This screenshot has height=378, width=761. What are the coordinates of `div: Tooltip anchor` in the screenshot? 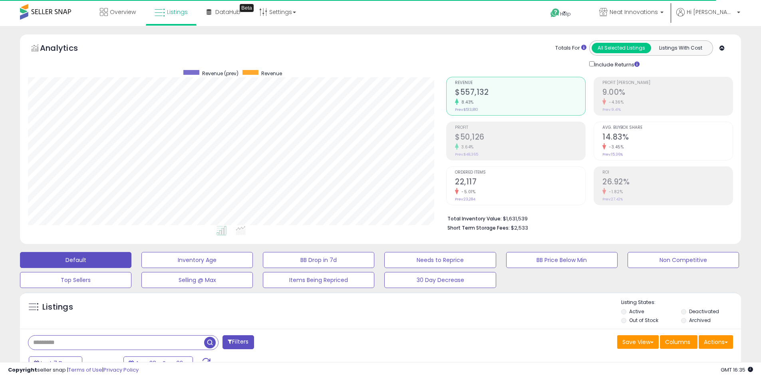 It's located at (247, 8).